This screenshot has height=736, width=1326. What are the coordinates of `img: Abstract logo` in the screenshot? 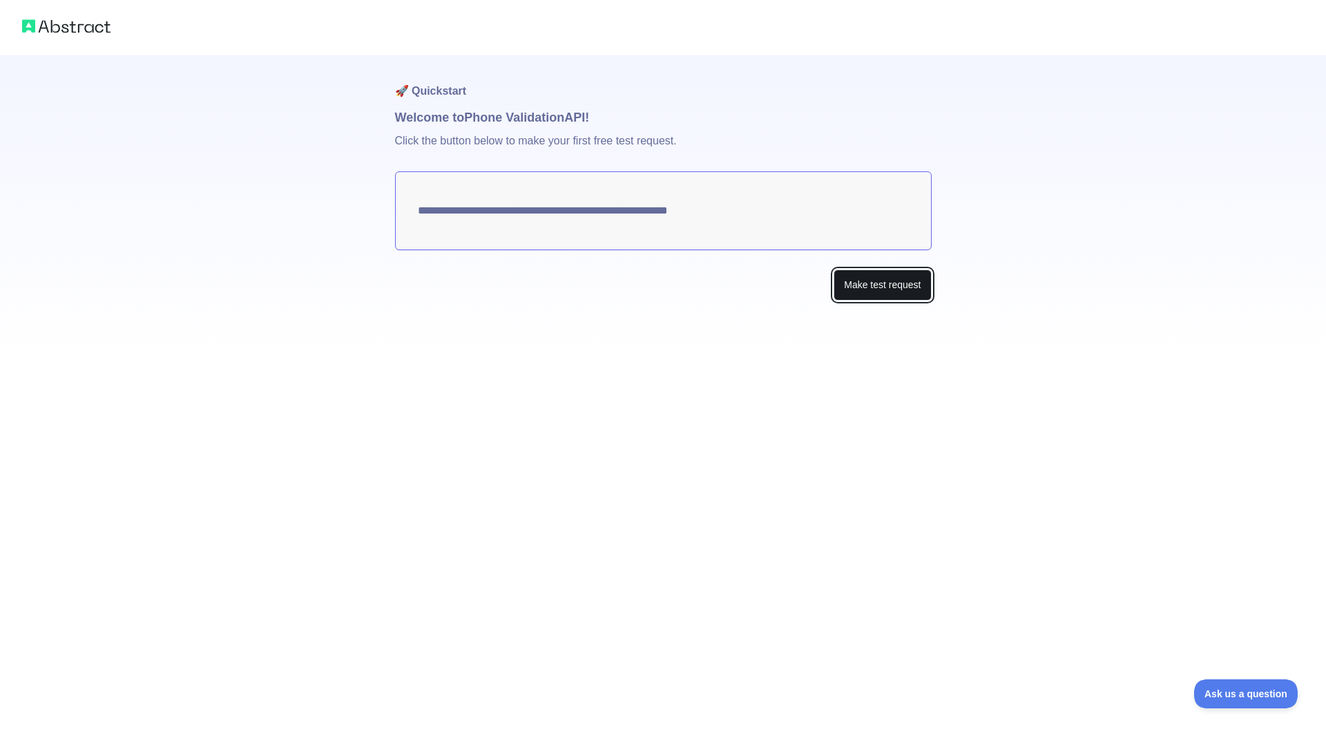 It's located at (66, 26).